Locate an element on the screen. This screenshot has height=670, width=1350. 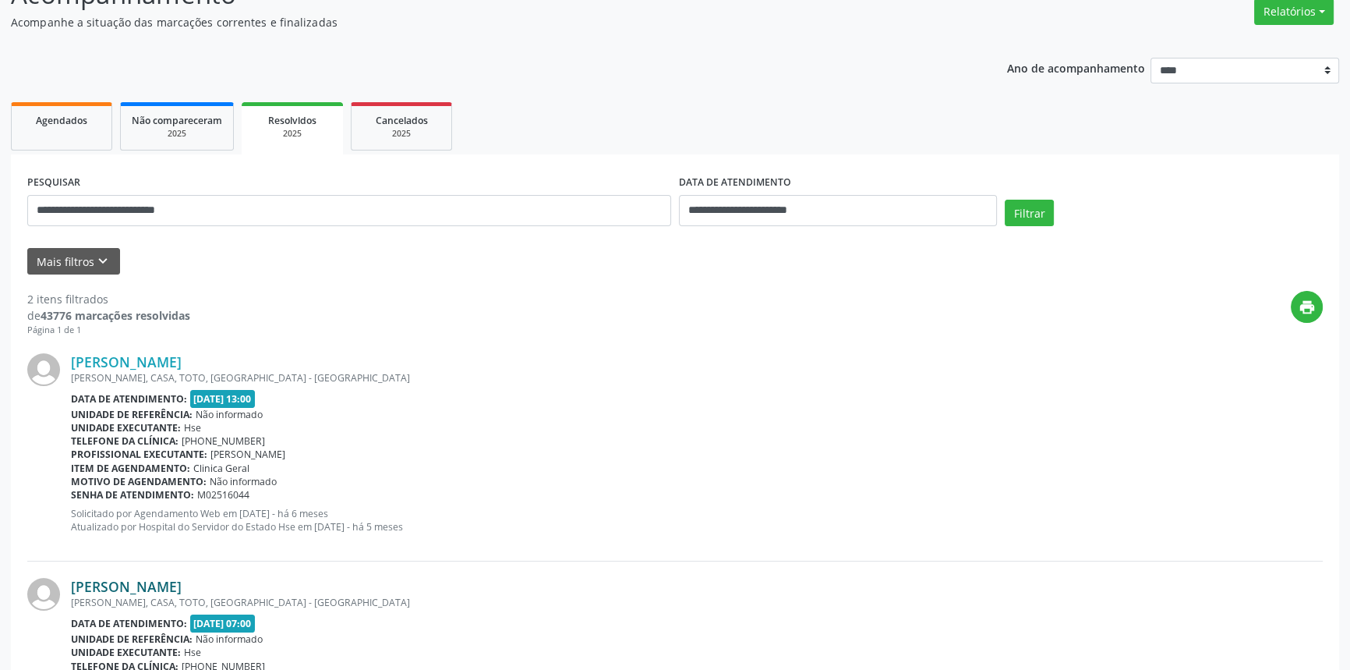
button: Filtrar is located at coordinates (1029, 213).